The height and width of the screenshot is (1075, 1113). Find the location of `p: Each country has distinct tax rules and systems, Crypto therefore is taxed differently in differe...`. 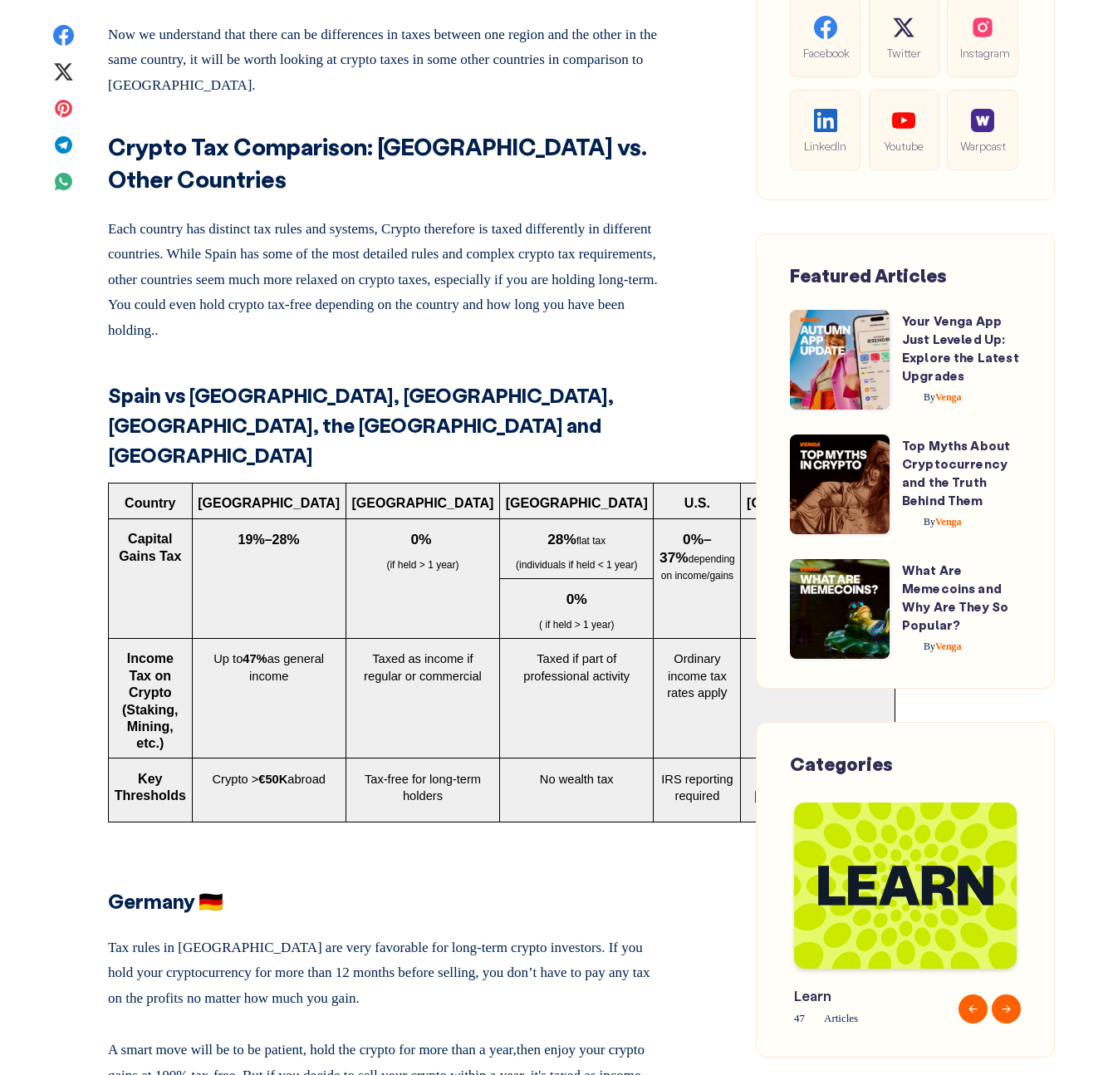

p: Each country has distinct tax rules and systems, Crypto therefore is taxed differently in differe... is located at coordinates (386, 277).